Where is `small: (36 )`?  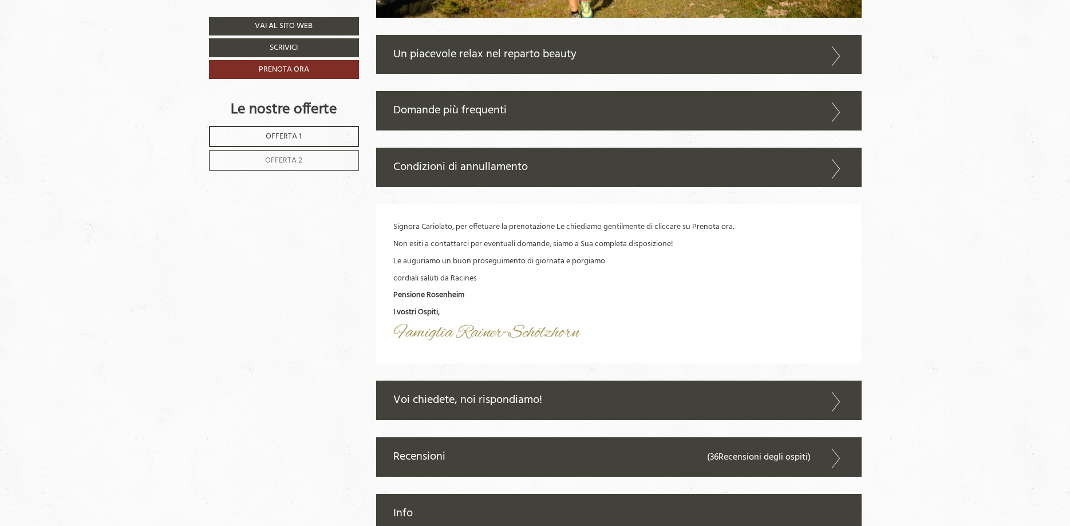 small: (36 ) is located at coordinates (759, 457).